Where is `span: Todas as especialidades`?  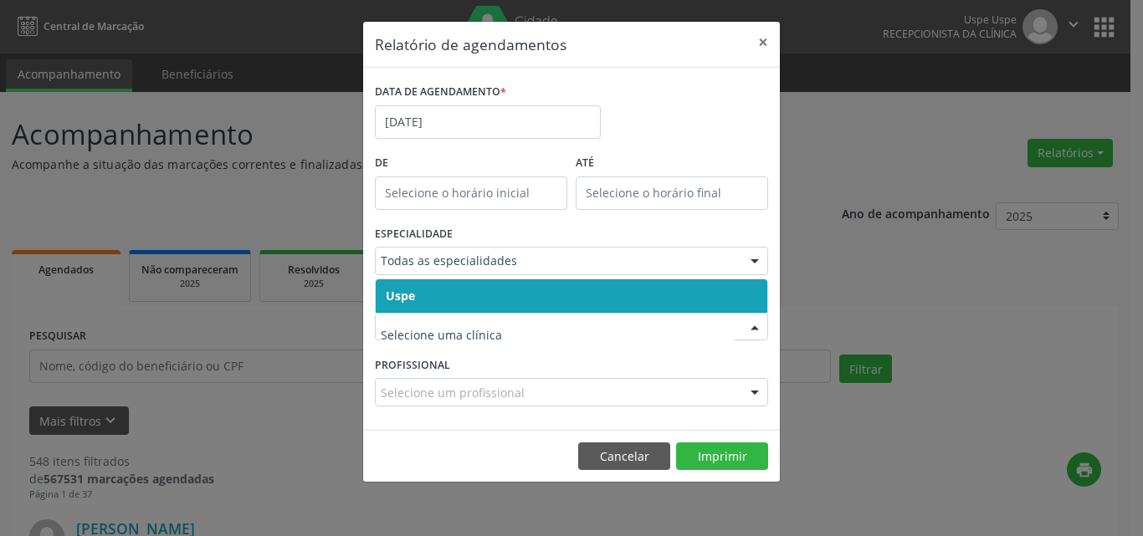
span: Todas as especialidades is located at coordinates (557, 261).